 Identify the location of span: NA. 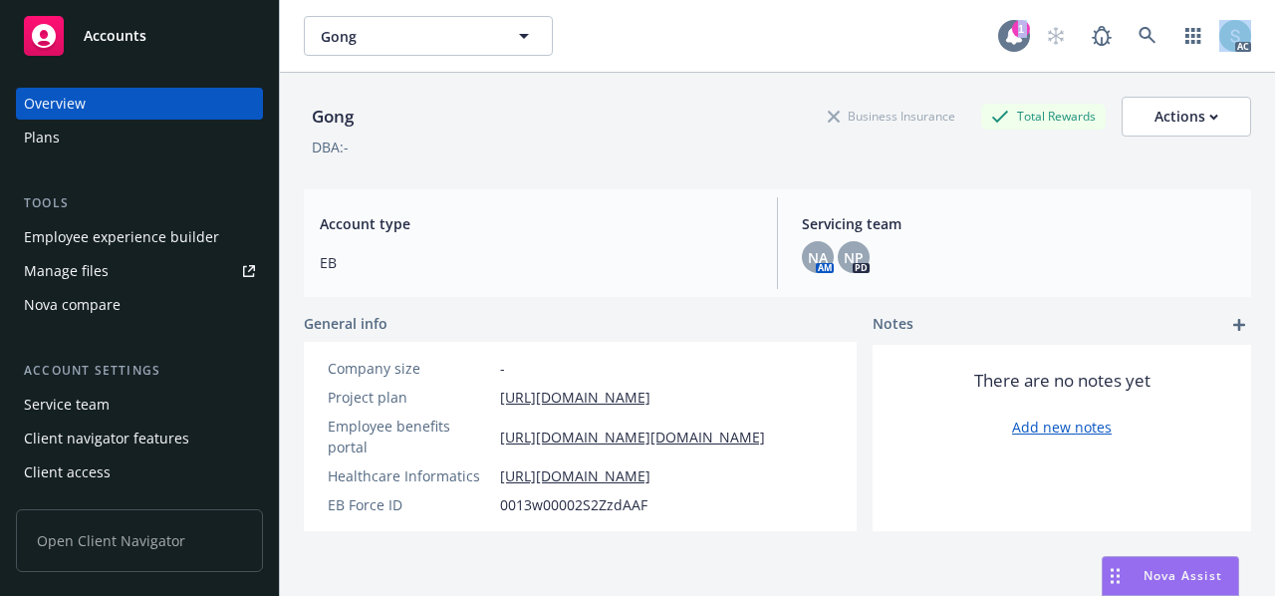
(818, 257).